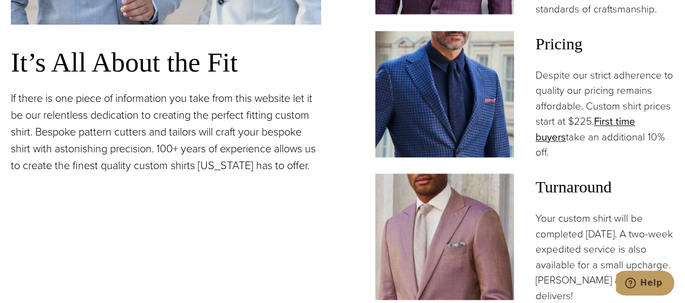 Image resolution: width=685 pixels, height=303 pixels. What do you see at coordinates (166, 62) in the screenshot?
I see `h3: It’s All About the Fit` at bounding box center [166, 62].